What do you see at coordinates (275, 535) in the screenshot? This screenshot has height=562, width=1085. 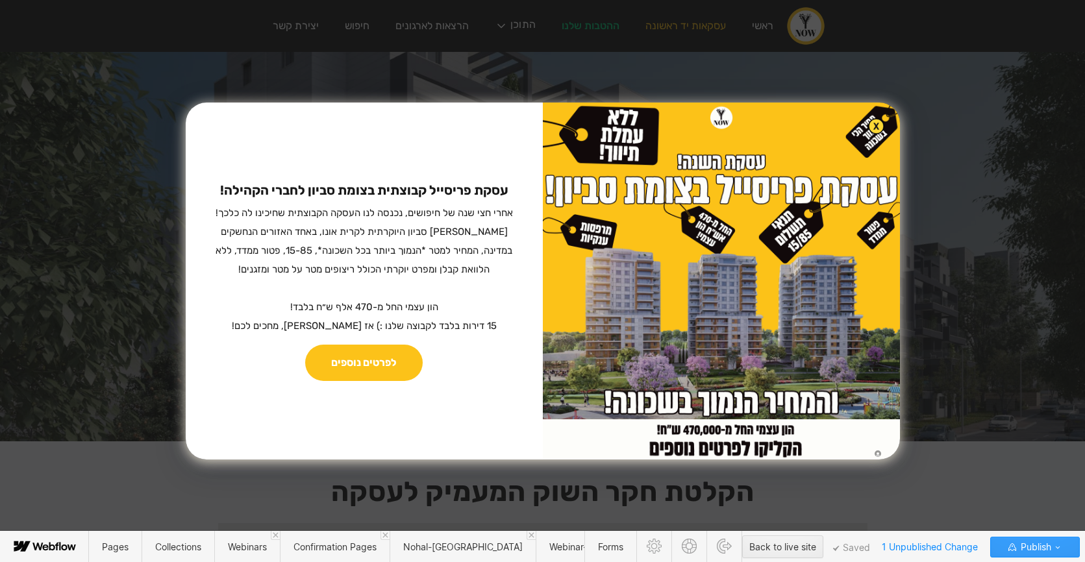 I see `a: Close 'Webinars' tab` at bounding box center [275, 535].